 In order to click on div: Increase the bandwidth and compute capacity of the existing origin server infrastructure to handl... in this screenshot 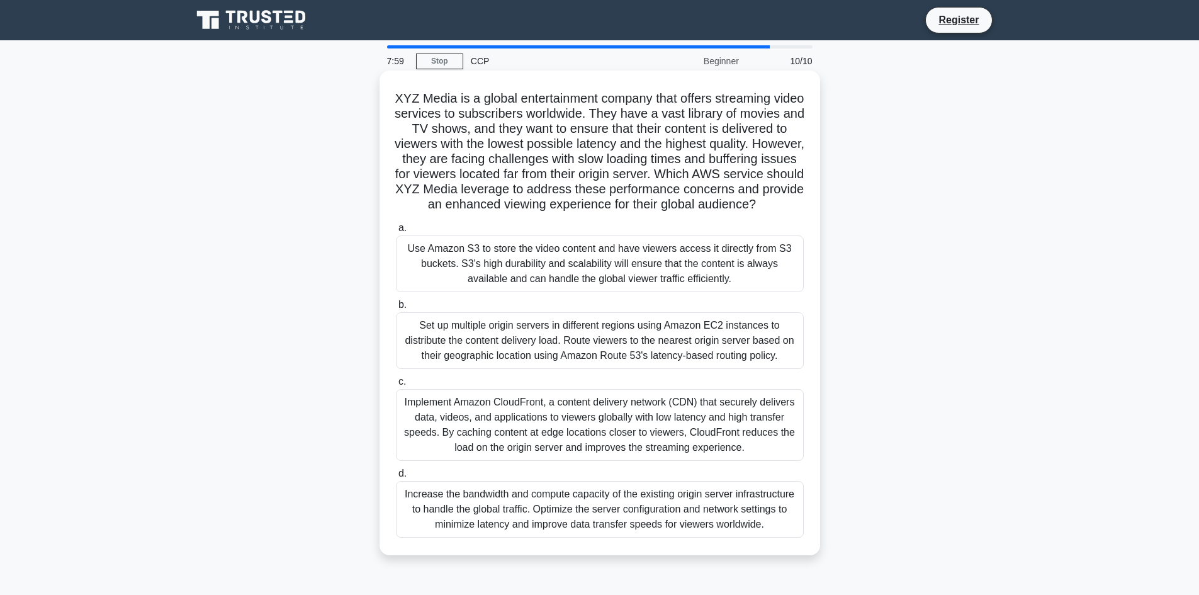, I will do `click(600, 509)`.